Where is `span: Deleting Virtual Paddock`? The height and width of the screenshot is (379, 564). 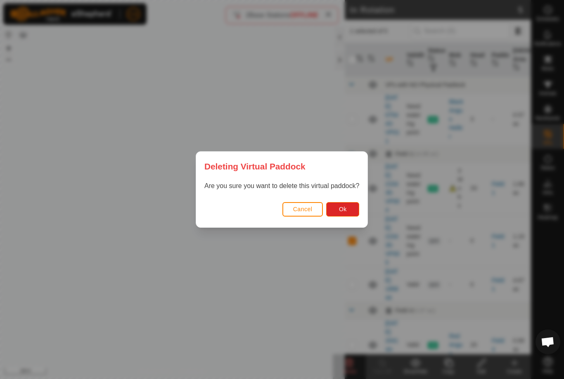 span: Deleting Virtual Paddock is located at coordinates (255, 166).